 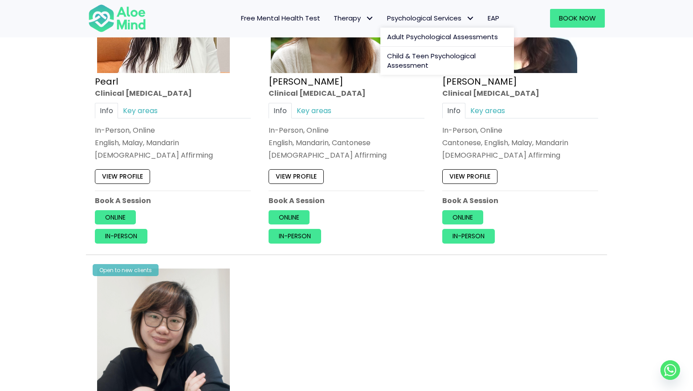 What do you see at coordinates (431, 18) in the screenshot?
I see `span: Psychological Services` at bounding box center [431, 18].